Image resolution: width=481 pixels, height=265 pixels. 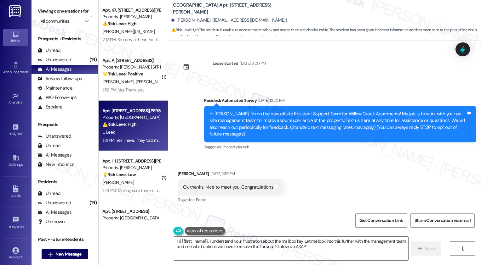 What do you see at coordinates (15, 11) in the screenshot?
I see `img: ResiDesk Logo` at bounding box center [15, 11].